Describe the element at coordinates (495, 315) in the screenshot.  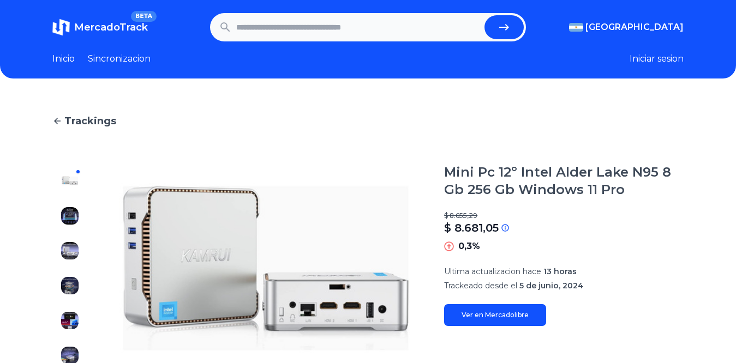
I see `a: Ver en Mercadolibre` at that location.